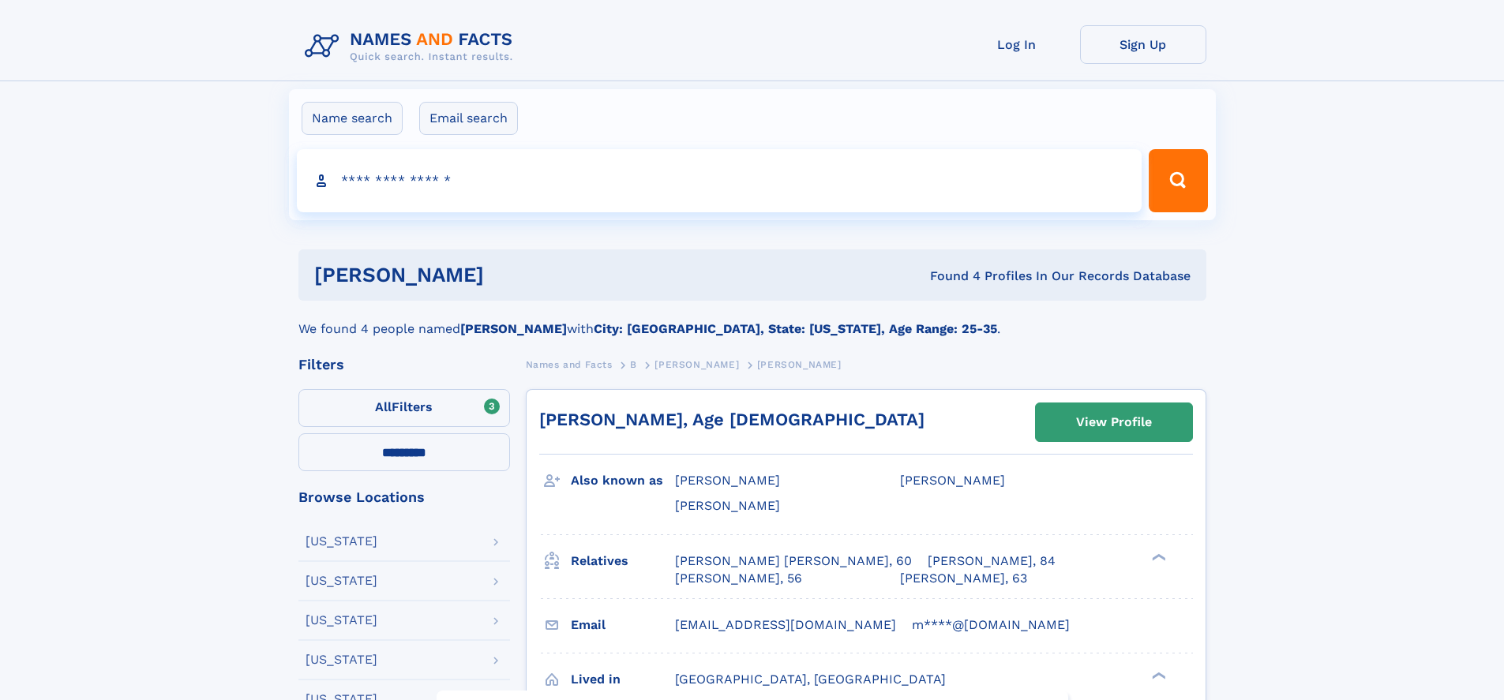 The width and height of the screenshot is (1504, 700). What do you see at coordinates (404, 408) in the screenshot?
I see `label: Filters` at bounding box center [404, 408].